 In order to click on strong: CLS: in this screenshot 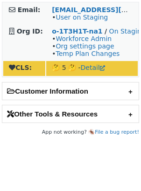, I will do `click(20, 68)`.